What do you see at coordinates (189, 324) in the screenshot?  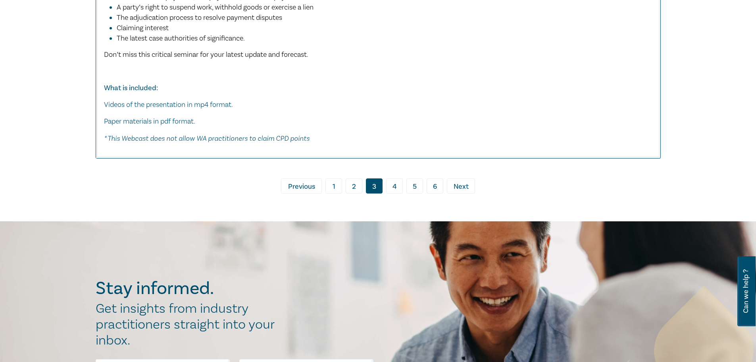 I see `h2: Get insights from industry practitioners straight into your inbox.` at bounding box center [189, 324].